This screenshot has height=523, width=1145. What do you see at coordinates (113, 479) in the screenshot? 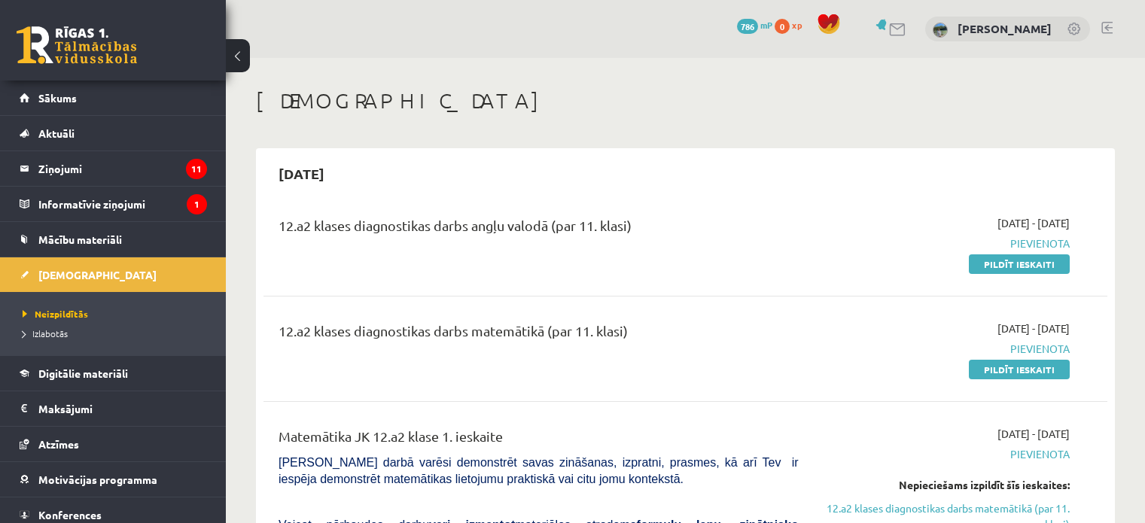
I see `a: Motivācijas programma` at bounding box center [113, 479].